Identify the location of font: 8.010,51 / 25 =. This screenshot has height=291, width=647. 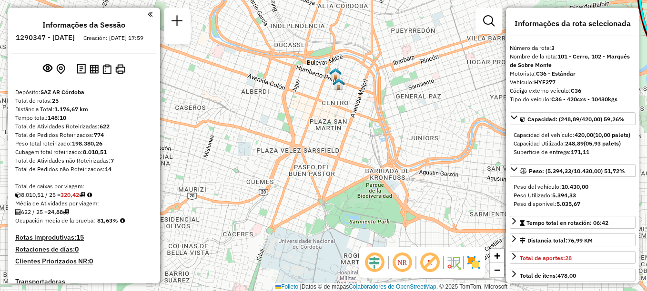
(50, 195).